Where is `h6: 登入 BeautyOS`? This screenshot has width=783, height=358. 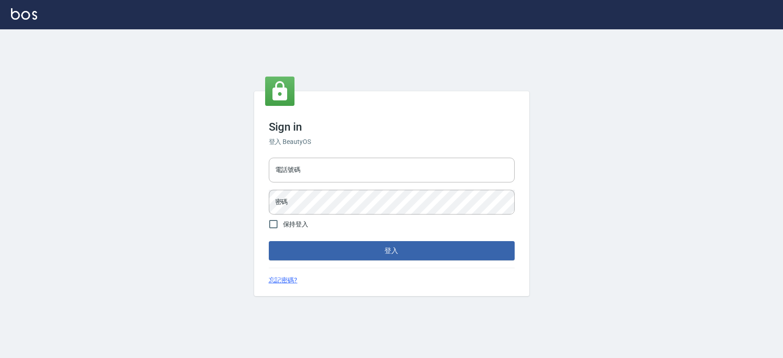
h6: 登入 BeautyOS is located at coordinates (392, 142).